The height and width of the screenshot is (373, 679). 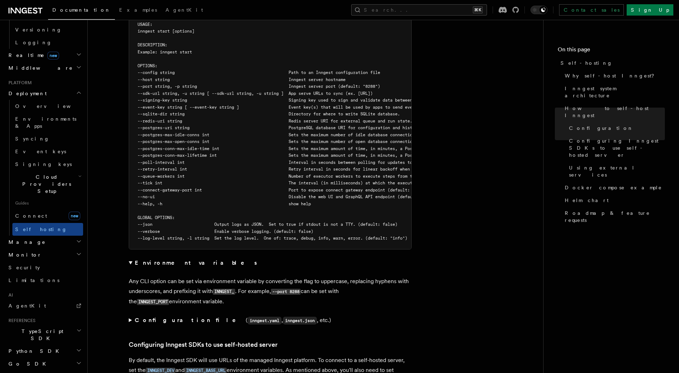 What do you see at coordinates (44, 93) in the screenshot?
I see `button: Deployment` at bounding box center [44, 93].